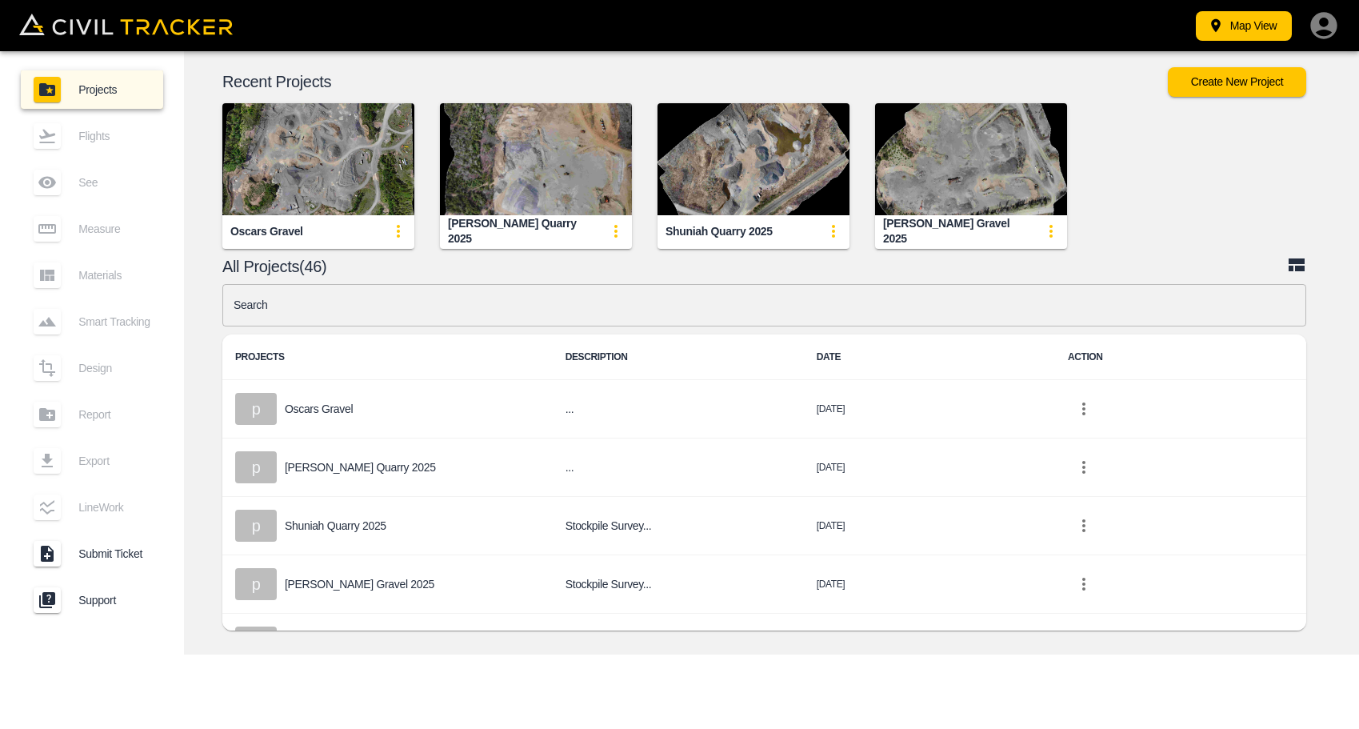  Describe the element at coordinates (536, 159) in the screenshot. I see `img: BJ Kapush Quarry 2025` at that location.